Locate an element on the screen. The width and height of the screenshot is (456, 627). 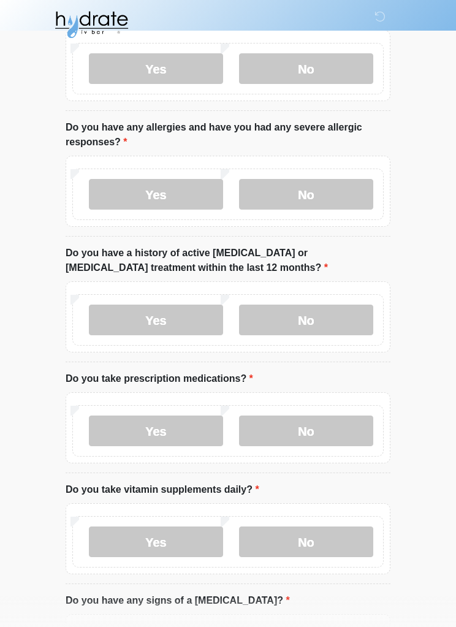
label: Do you have any allergies and have you had any severe allergic responses? is located at coordinates (228, 135).